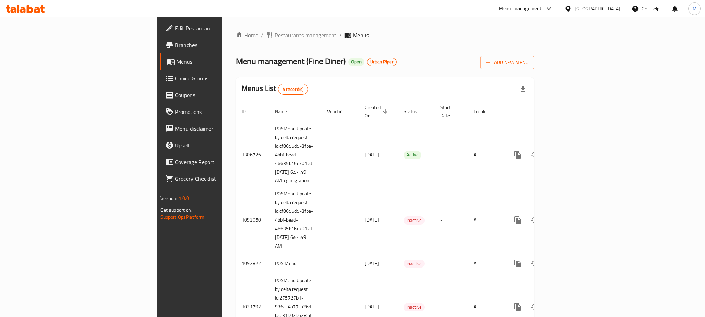 This screenshot has height=317, width=705. I want to click on a: Promotions, so click(217, 112).